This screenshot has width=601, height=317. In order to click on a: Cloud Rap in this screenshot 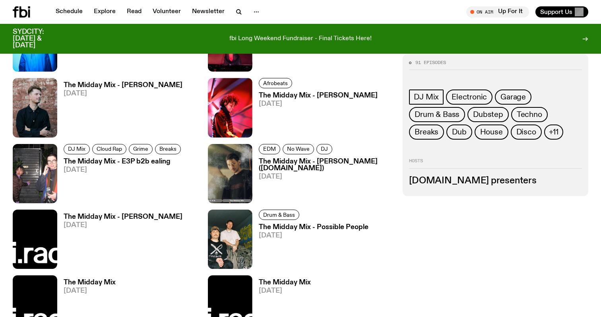, I will do `click(109, 149)`.